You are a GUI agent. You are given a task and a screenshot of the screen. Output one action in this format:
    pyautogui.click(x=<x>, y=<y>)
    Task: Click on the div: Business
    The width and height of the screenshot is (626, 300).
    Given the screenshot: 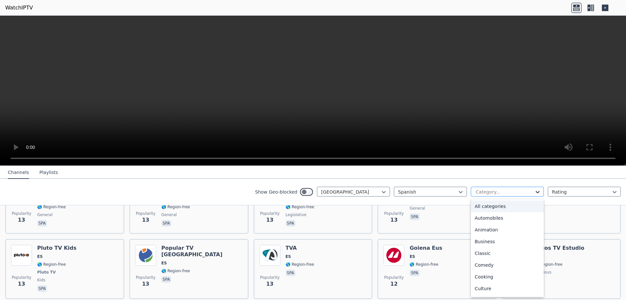 What is the action you would take?
    pyautogui.click(x=508, y=241)
    